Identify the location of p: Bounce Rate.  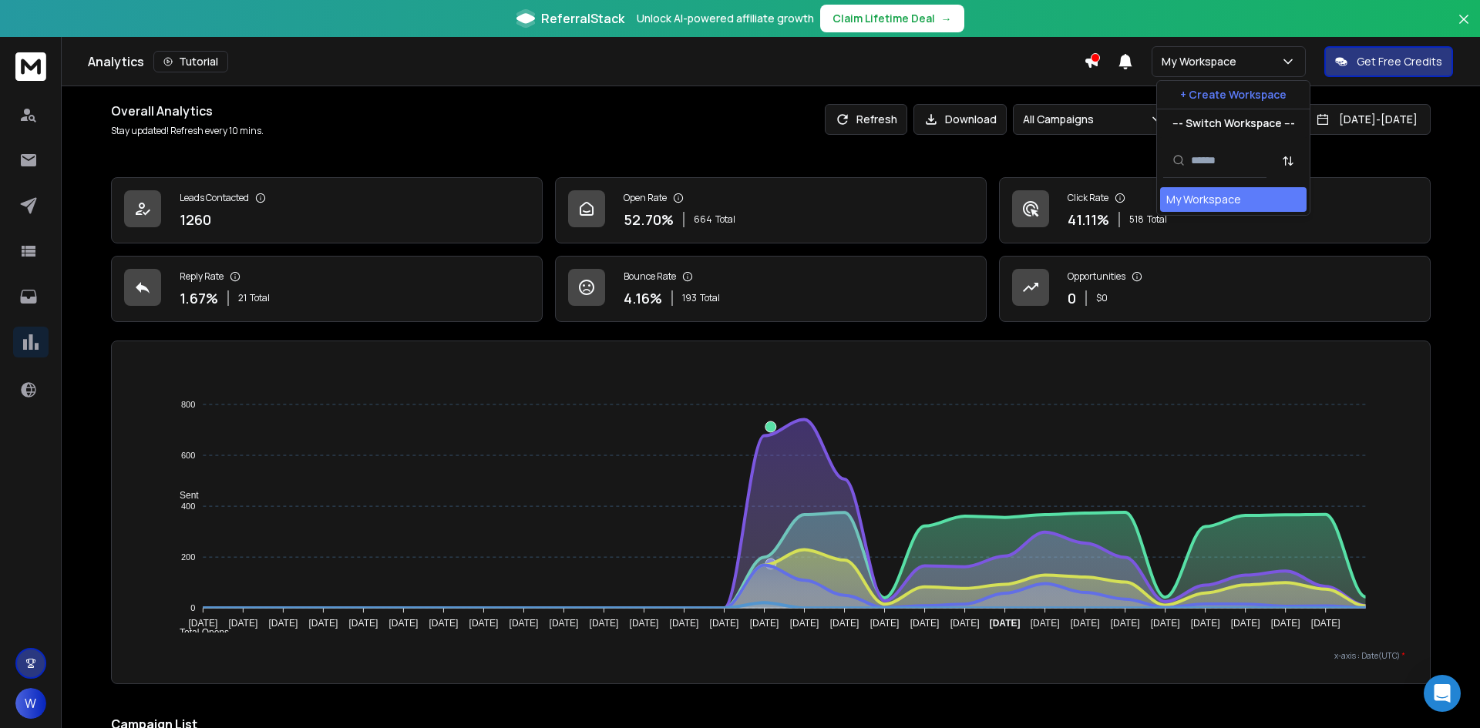
(650, 277).